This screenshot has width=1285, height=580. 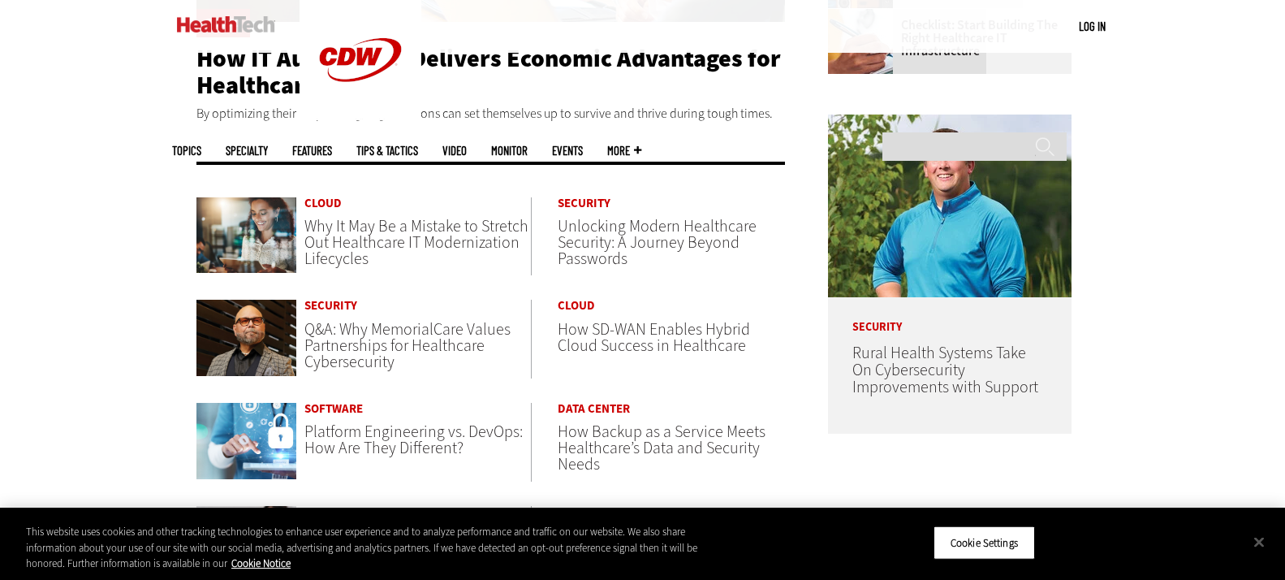 What do you see at coordinates (653, 337) in the screenshot?
I see `a: How SD-WAN Enables Hybrid Cloud Success in Healthcare` at bounding box center [653, 337].